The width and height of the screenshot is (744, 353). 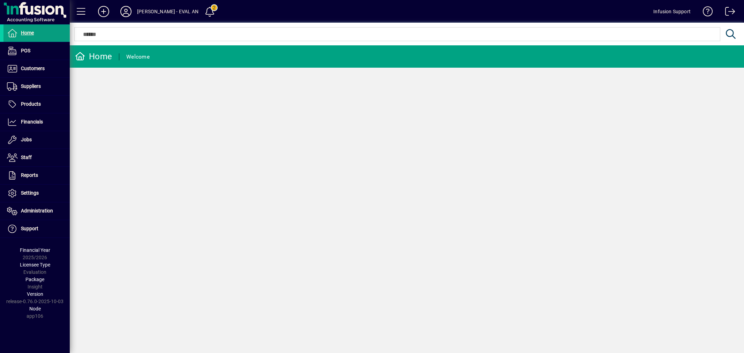 I want to click on span: Products, so click(x=31, y=104).